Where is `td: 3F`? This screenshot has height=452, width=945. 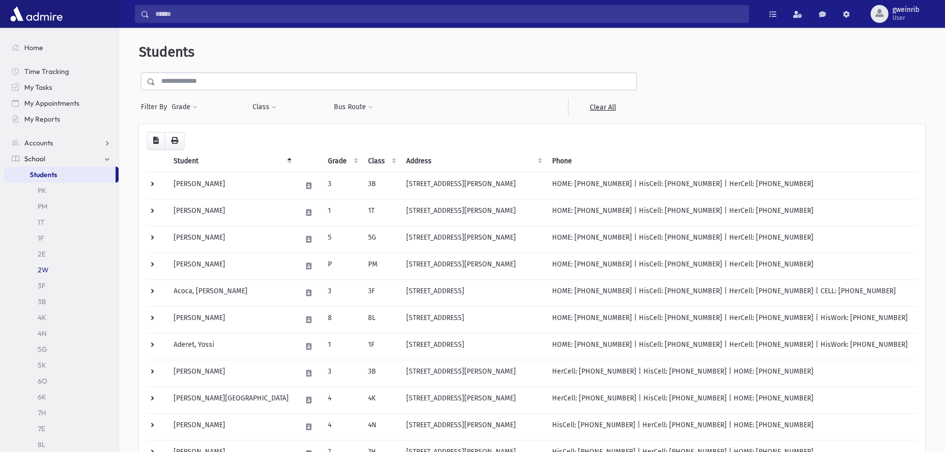 td: 3F is located at coordinates (381, 293).